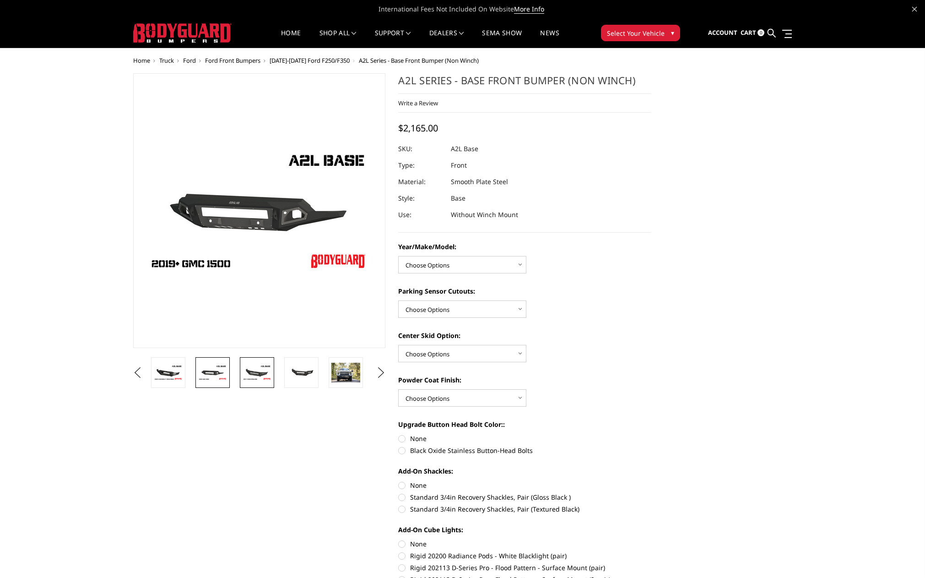 The width and height of the screenshot is (925, 578). I want to click on a: shop all, so click(338, 38).